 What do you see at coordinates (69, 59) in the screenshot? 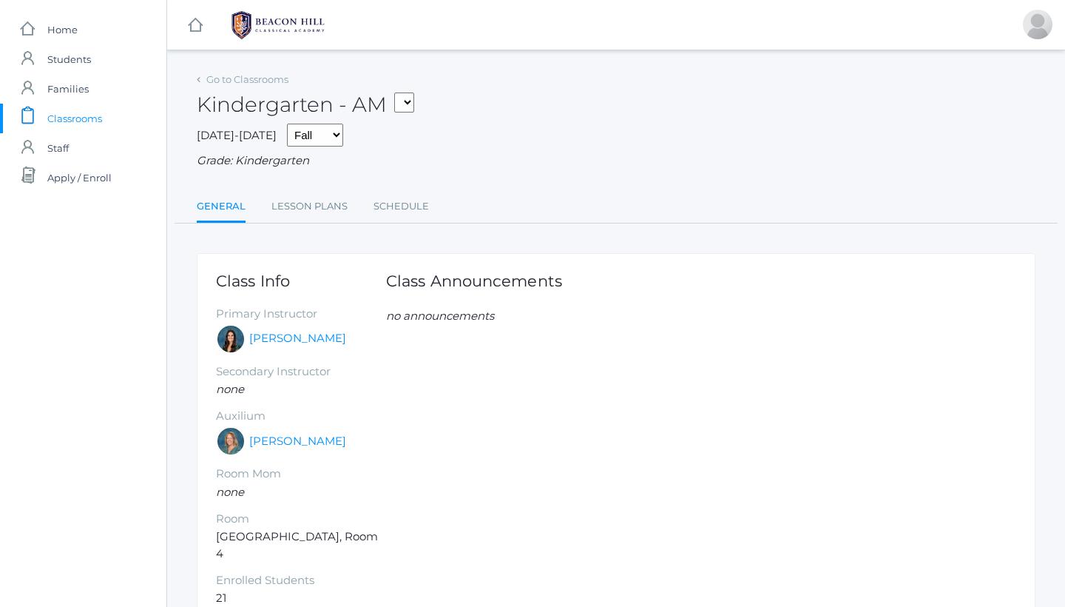
I see `span: Students` at bounding box center [69, 59].